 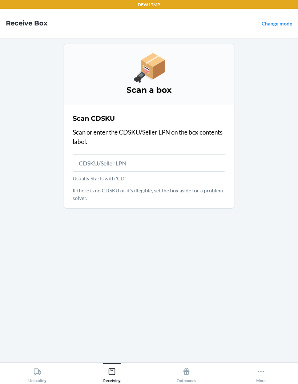 What do you see at coordinates (277, 23) in the screenshot?
I see `a: Change mode` at bounding box center [277, 23].